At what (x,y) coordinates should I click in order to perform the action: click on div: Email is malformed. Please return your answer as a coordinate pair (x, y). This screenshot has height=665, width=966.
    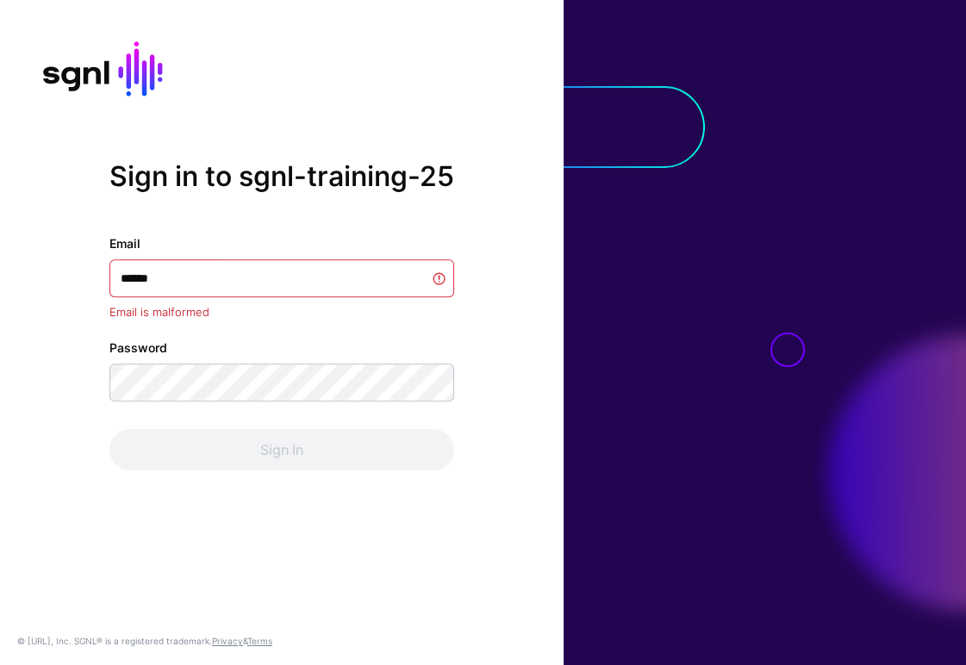
    Looking at the image, I should click on (282, 314).